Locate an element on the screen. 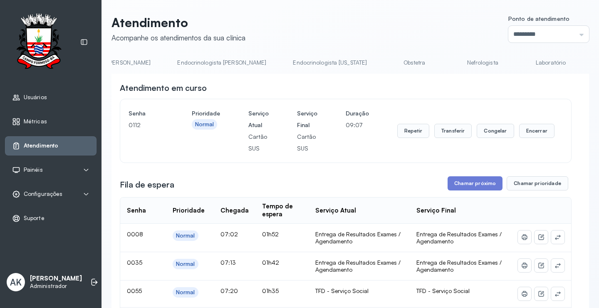  h4: Duração is located at coordinates (358, 113).